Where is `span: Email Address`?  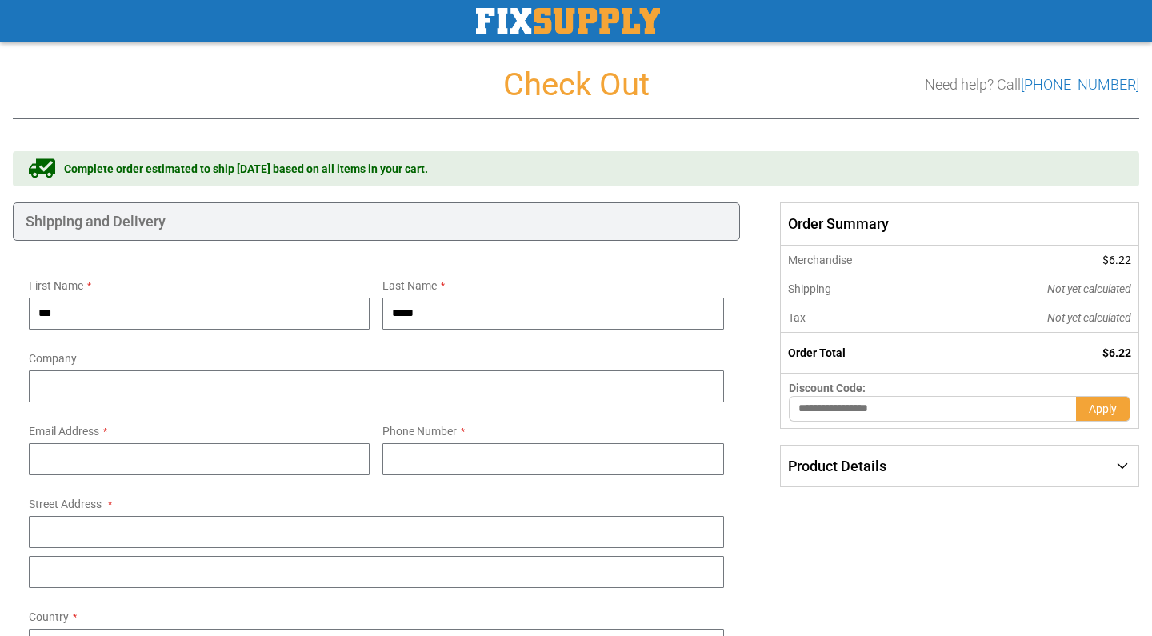
span: Email Address is located at coordinates (64, 431).